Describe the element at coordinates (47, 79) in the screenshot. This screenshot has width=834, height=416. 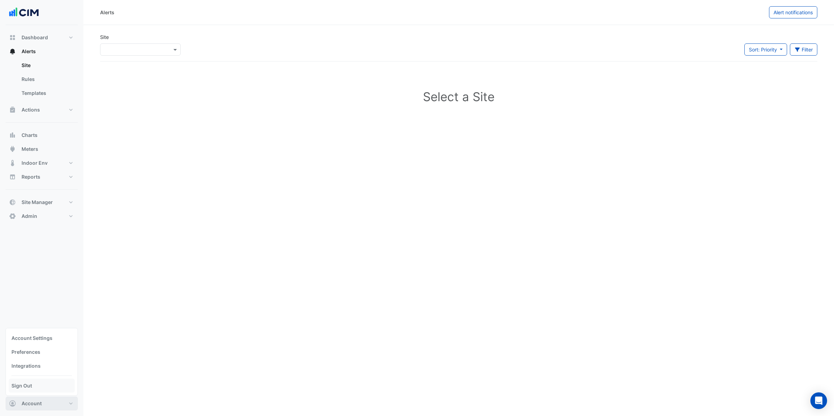
I see `a: Rules` at that location.